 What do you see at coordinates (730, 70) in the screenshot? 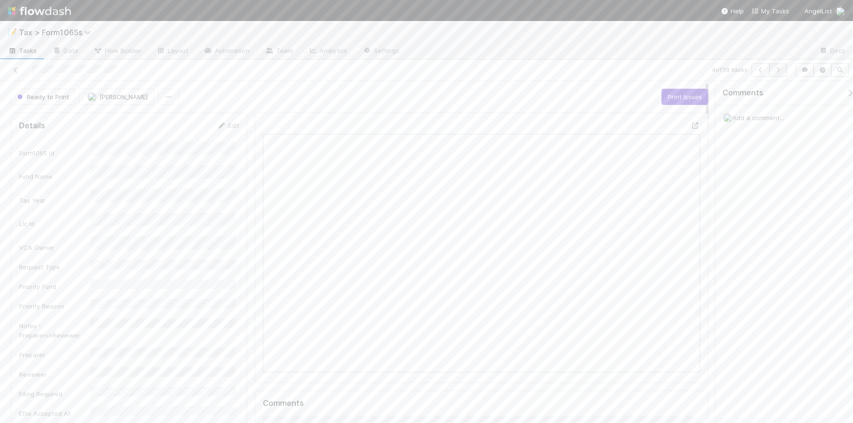
I see `span: 4 of 38 tasks` at bounding box center [730, 70].